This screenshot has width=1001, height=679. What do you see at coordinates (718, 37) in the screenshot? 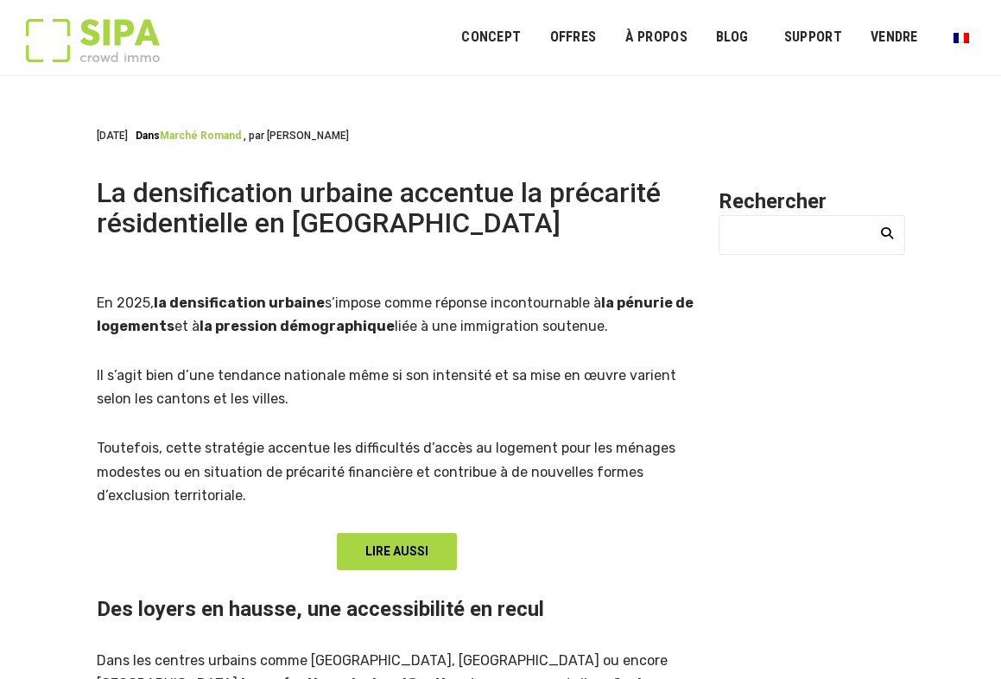
I see `nav: Menu principal` at bounding box center [718, 37].